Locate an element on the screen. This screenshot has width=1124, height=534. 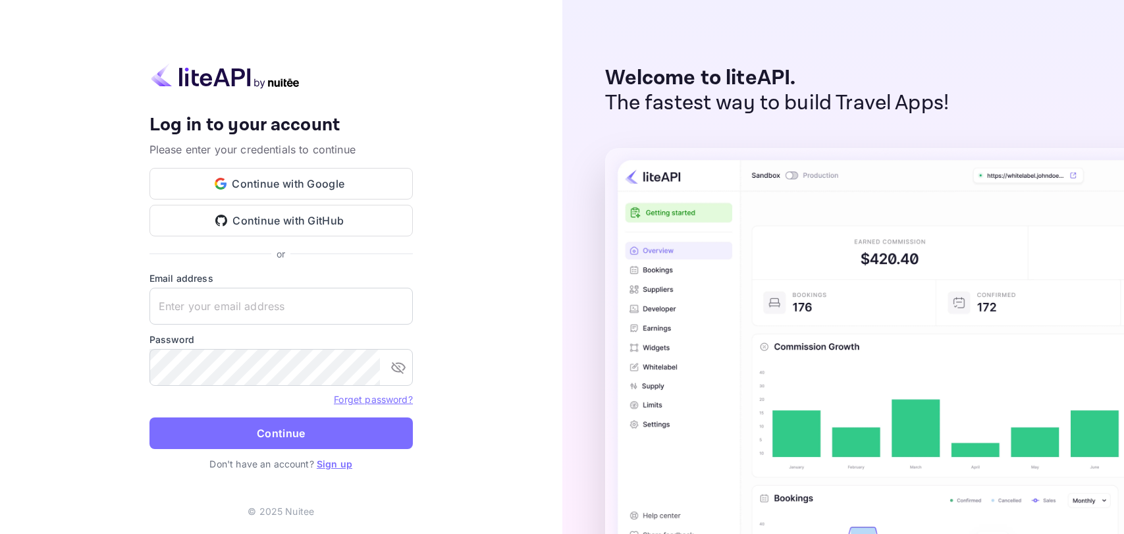
button: Continue is located at coordinates (281, 433).